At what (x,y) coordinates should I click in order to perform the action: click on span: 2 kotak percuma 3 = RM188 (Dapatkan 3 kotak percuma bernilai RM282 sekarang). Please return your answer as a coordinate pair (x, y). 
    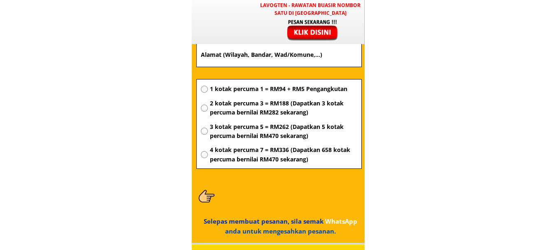
    Looking at the image, I should click on (284, 108).